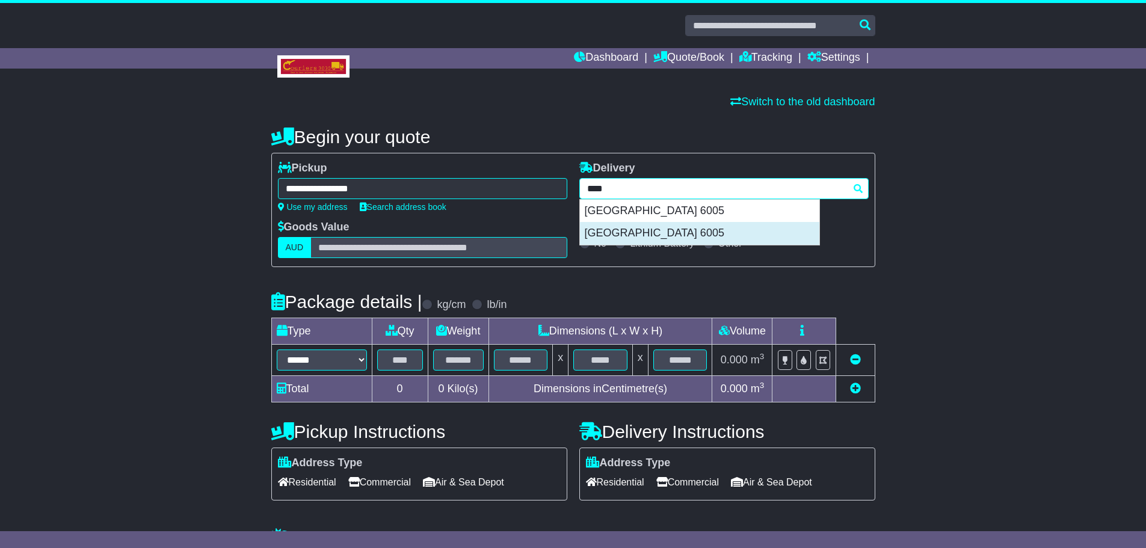  What do you see at coordinates (419, 431) in the screenshot?
I see `h4: Pickup Instructions` at bounding box center [419, 431].